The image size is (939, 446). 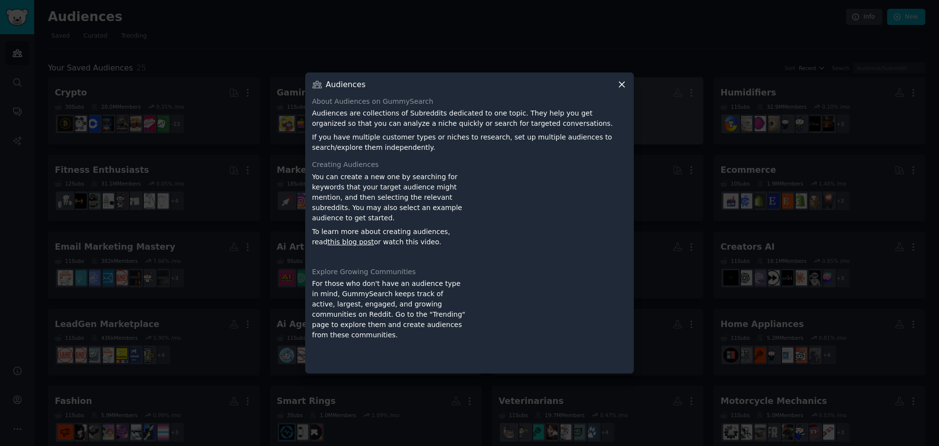 I want to click on div: For those who don't have an audience type in mind, GummySearch keeps track of active, largest, en..., so click(x=389, y=322).